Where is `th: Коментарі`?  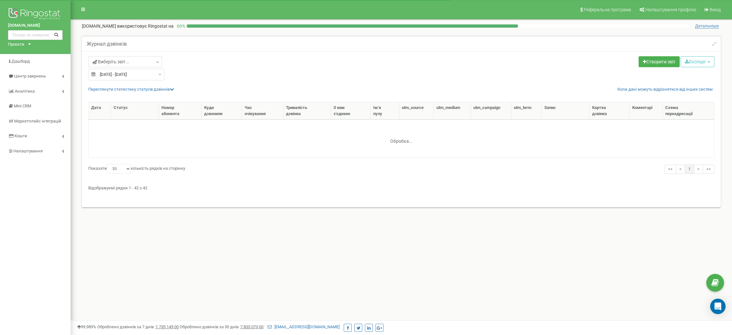 th: Коментарі is located at coordinates (646, 111).